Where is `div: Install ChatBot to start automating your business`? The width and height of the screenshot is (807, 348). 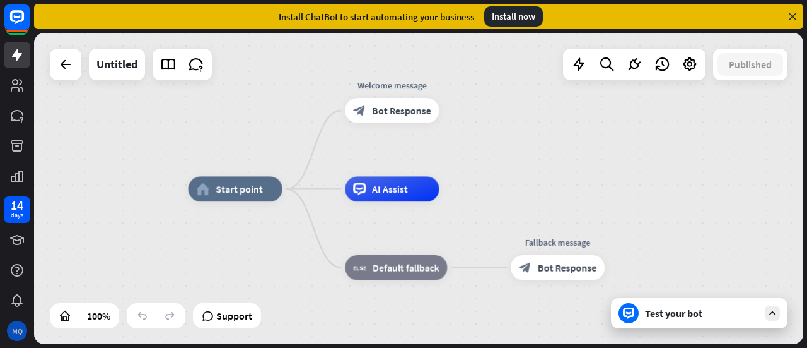
div: Install ChatBot to start automating your business is located at coordinates (377, 16).